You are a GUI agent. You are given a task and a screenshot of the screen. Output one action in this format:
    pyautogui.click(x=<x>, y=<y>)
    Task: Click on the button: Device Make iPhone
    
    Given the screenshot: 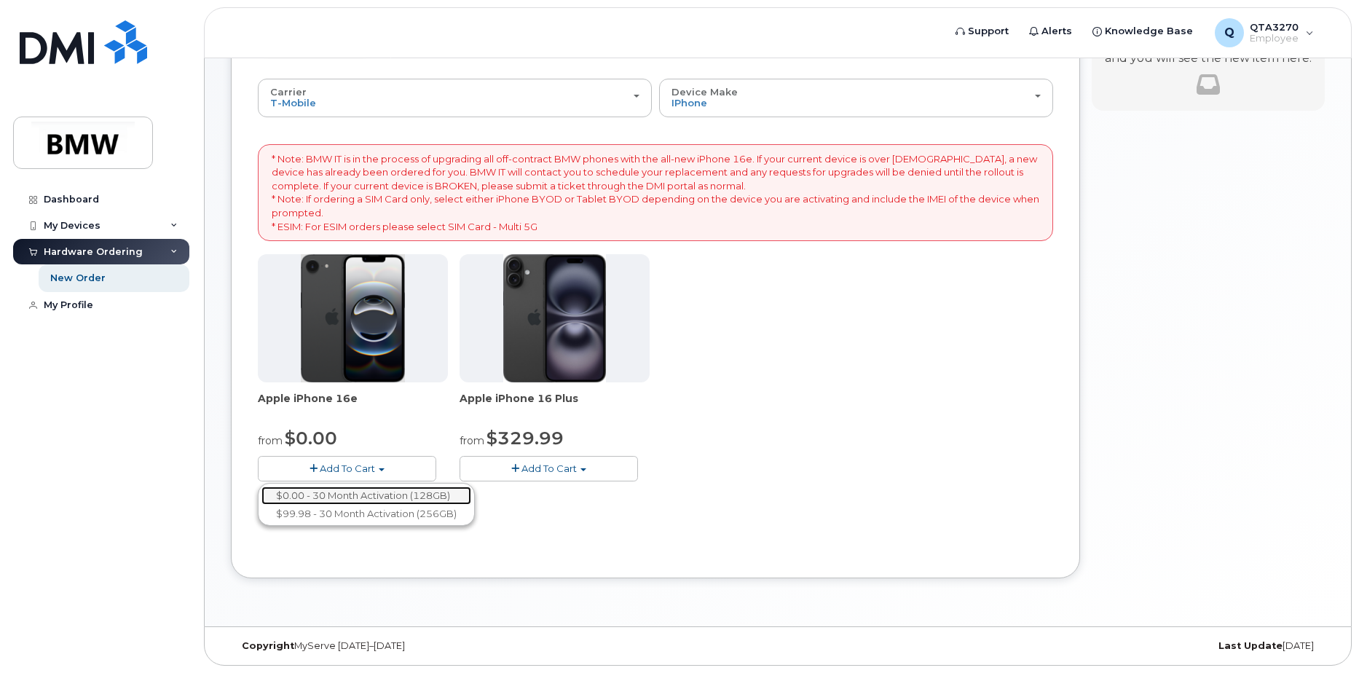 What is the action you would take?
    pyautogui.click(x=856, y=98)
    